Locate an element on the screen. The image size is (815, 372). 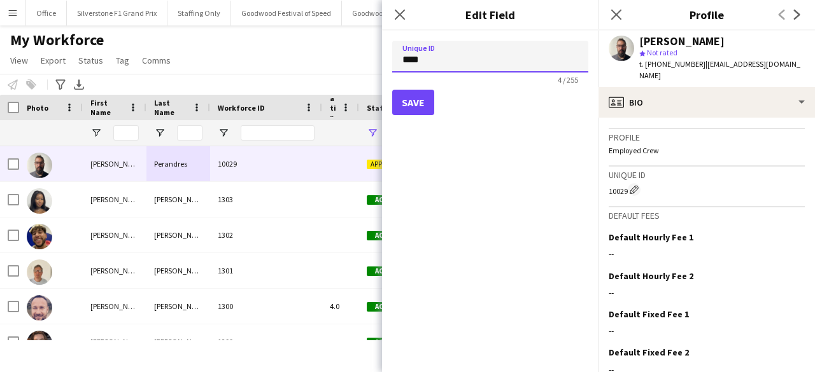
div: 1300 is located at coordinates (266, 306).